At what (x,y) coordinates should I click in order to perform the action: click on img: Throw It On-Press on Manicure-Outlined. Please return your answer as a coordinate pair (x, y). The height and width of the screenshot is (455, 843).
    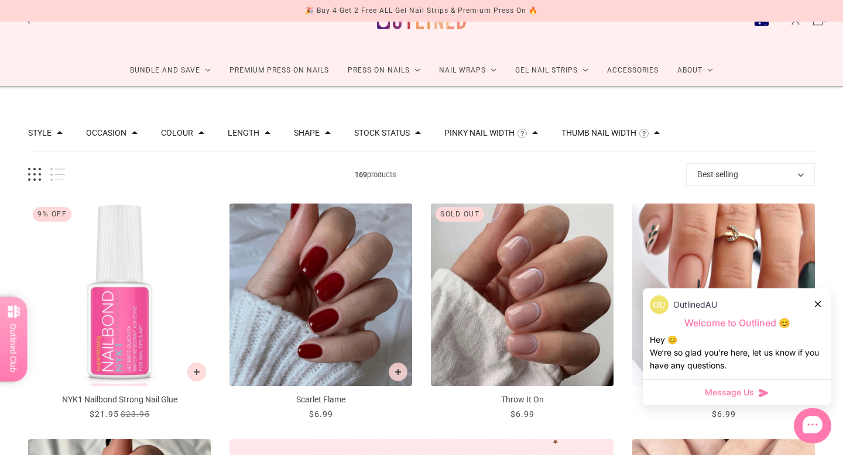
    Looking at the image, I should click on (522, 295).